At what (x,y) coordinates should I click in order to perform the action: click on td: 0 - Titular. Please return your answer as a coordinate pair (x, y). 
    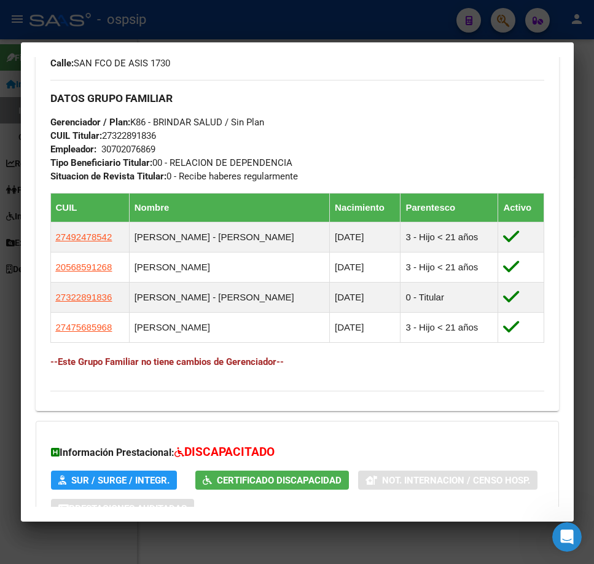
    Looking at the image, I should click on (449, 297).